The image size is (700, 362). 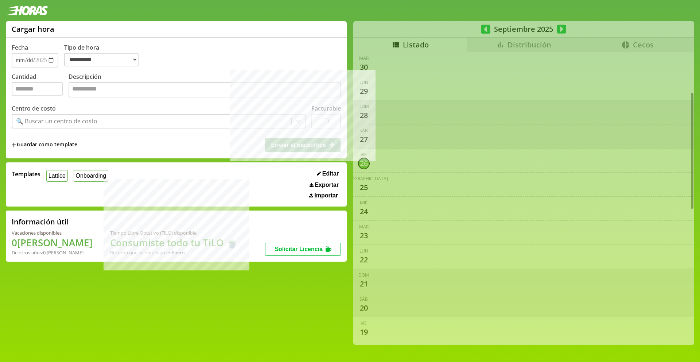 What do you see at coordinates (326, 108) in the screenshot?
I see `label: Facturable` at bounding box center [326, 108].